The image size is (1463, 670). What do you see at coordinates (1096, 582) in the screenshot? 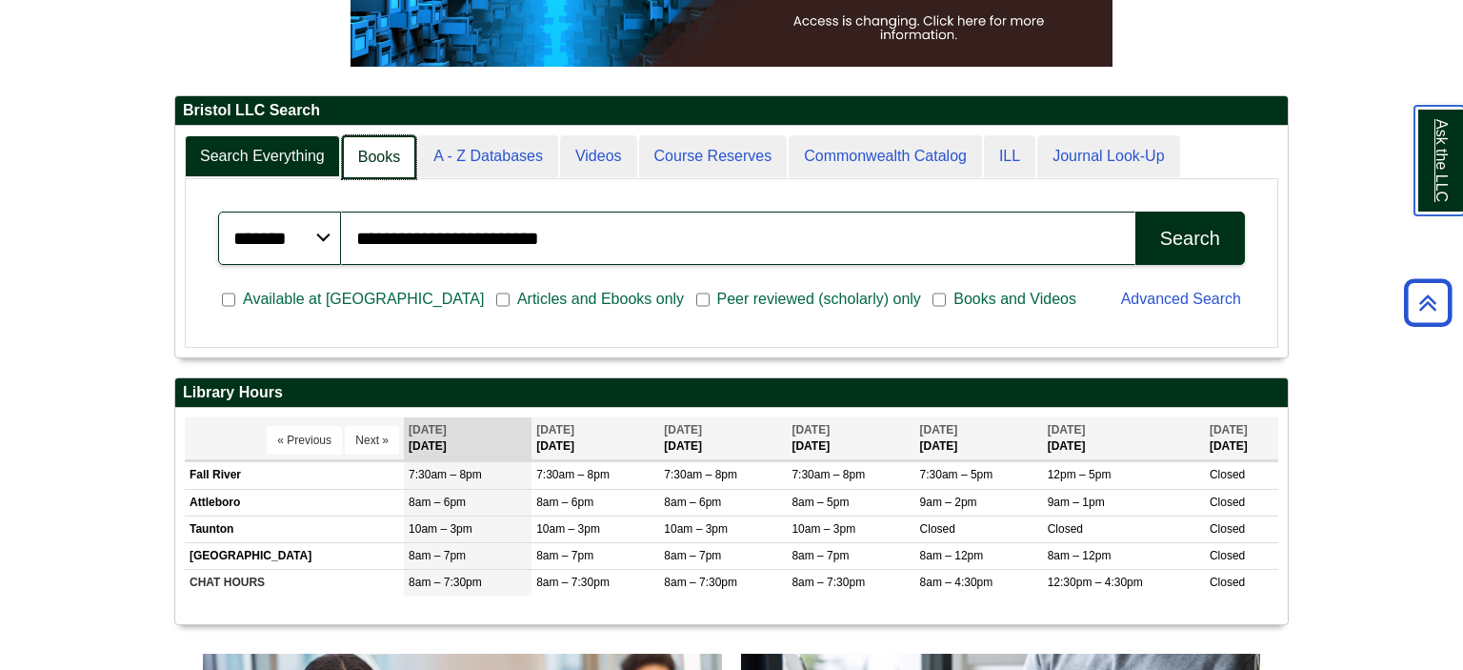
I see `span: 12:30pm – 4:30pm` at bounding box center [1096, 582].